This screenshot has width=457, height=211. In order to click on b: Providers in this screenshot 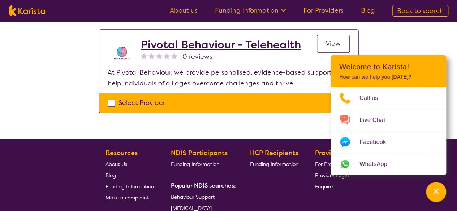, I will do `click(330, 153)`.